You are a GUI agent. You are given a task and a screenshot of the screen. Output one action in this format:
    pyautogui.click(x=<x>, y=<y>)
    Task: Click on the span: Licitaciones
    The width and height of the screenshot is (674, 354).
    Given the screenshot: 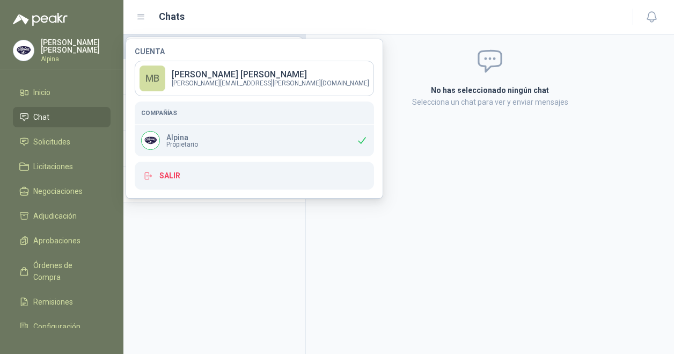 What is the action you would take?
    pyautogui.click(x=53, y=166)
    